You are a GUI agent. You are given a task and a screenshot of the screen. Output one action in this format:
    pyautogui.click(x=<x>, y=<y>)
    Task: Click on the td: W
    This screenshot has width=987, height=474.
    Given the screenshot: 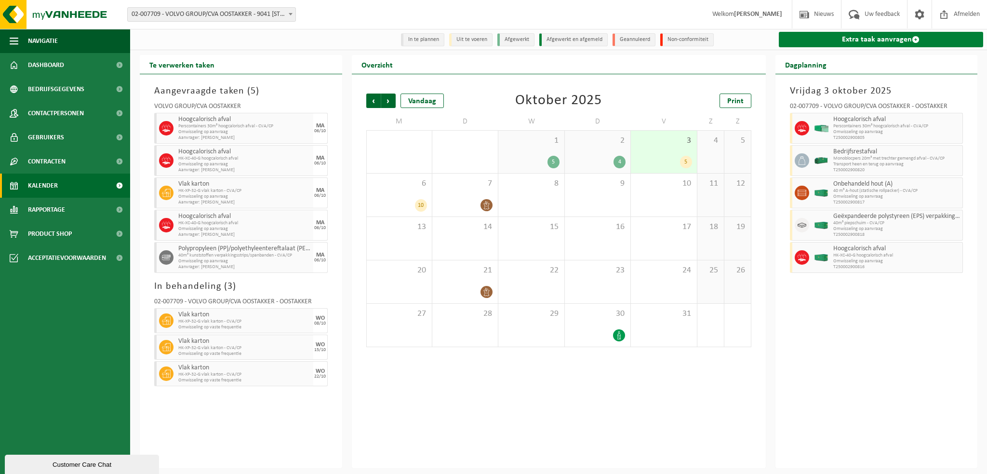 What is the action you would take?
    pyautogui.click(x=531, y=121)
    